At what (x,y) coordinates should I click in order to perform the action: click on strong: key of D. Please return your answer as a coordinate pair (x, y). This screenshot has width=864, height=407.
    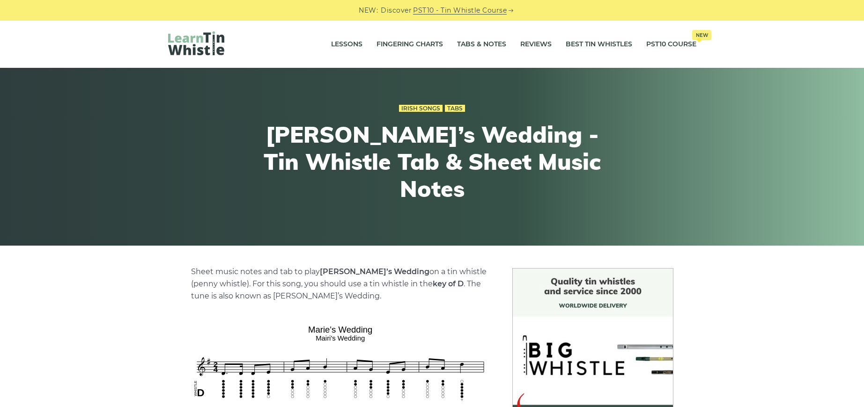
    Looking at the image, I should click on (448, 284).